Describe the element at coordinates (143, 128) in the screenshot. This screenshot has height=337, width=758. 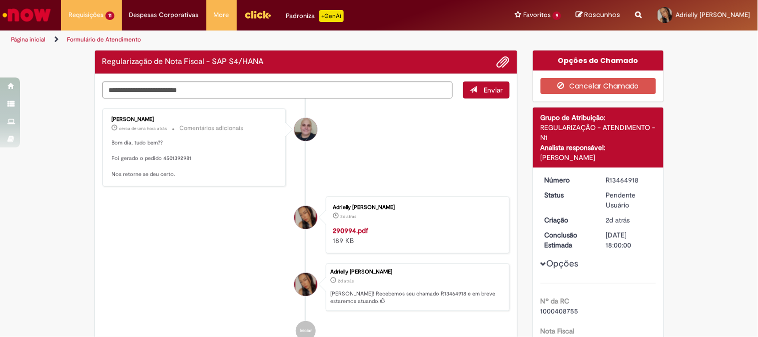
I see `time: 01/09/2025 08:05:46` at that location.